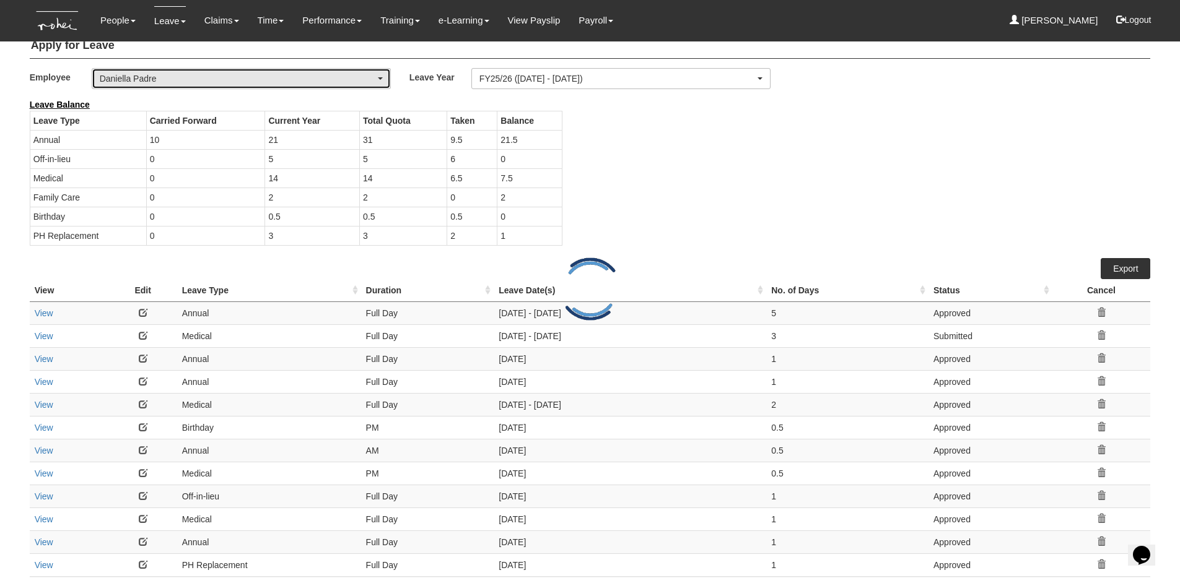  Describe the element at coordinates (118, 20) in the screenshot. I see `a: People` at that location.